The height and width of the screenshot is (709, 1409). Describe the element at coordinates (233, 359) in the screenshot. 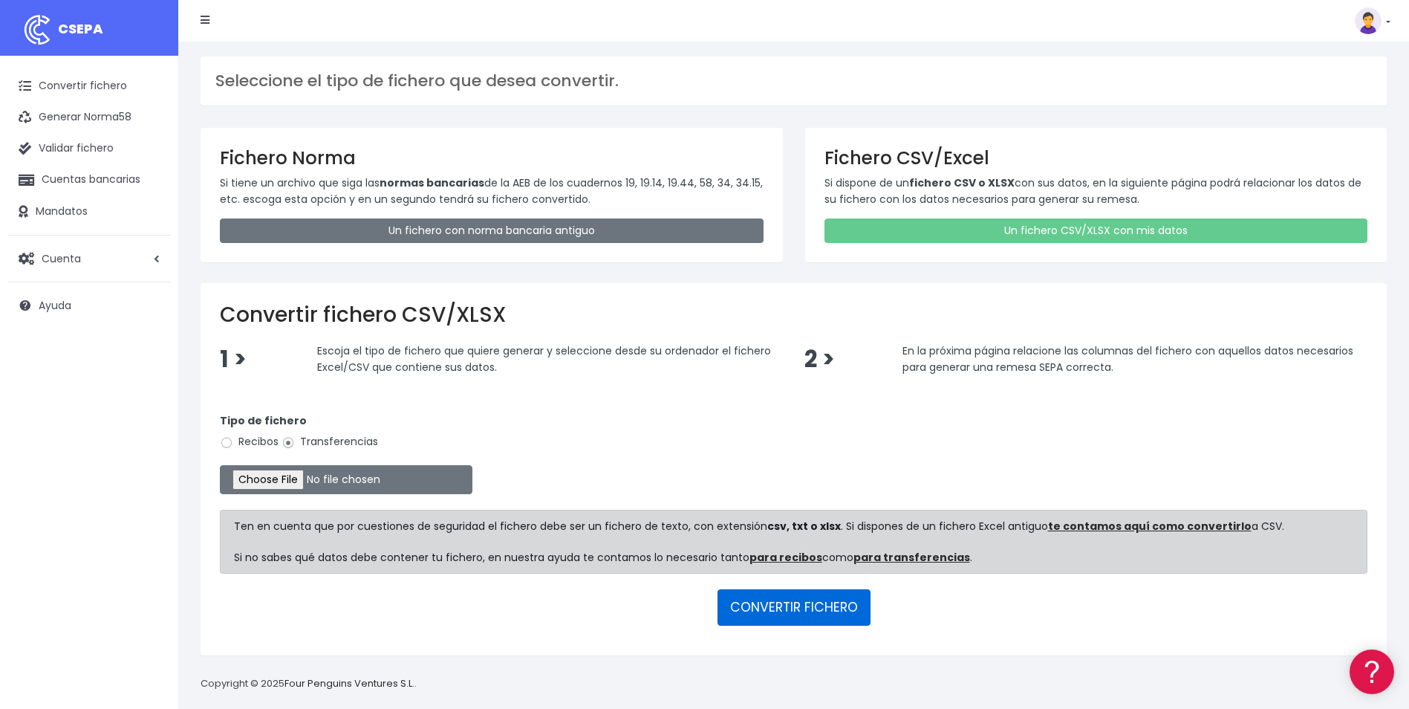

I see `span: 1 >` at that location.